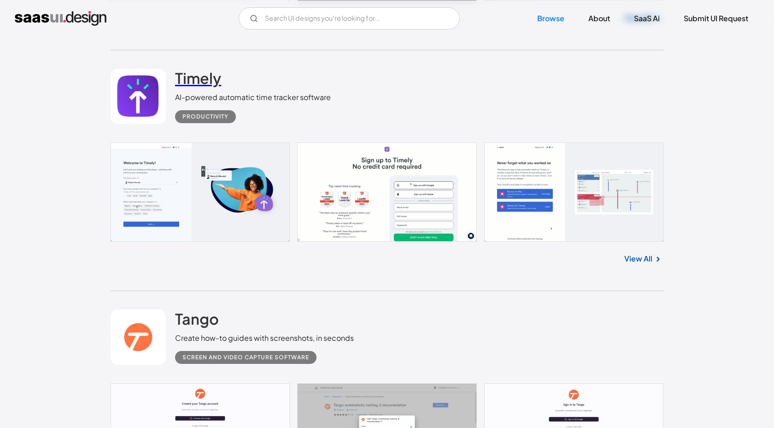 This screenshot has width=774, height=428. Describe the element at coordinates (206, 117) in the screenshot. I see `div: Productivity` at that location.